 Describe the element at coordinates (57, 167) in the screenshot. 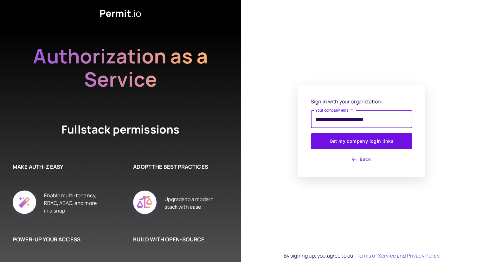

I see `h6: MAKE AUTH-Z EASY` at that location.